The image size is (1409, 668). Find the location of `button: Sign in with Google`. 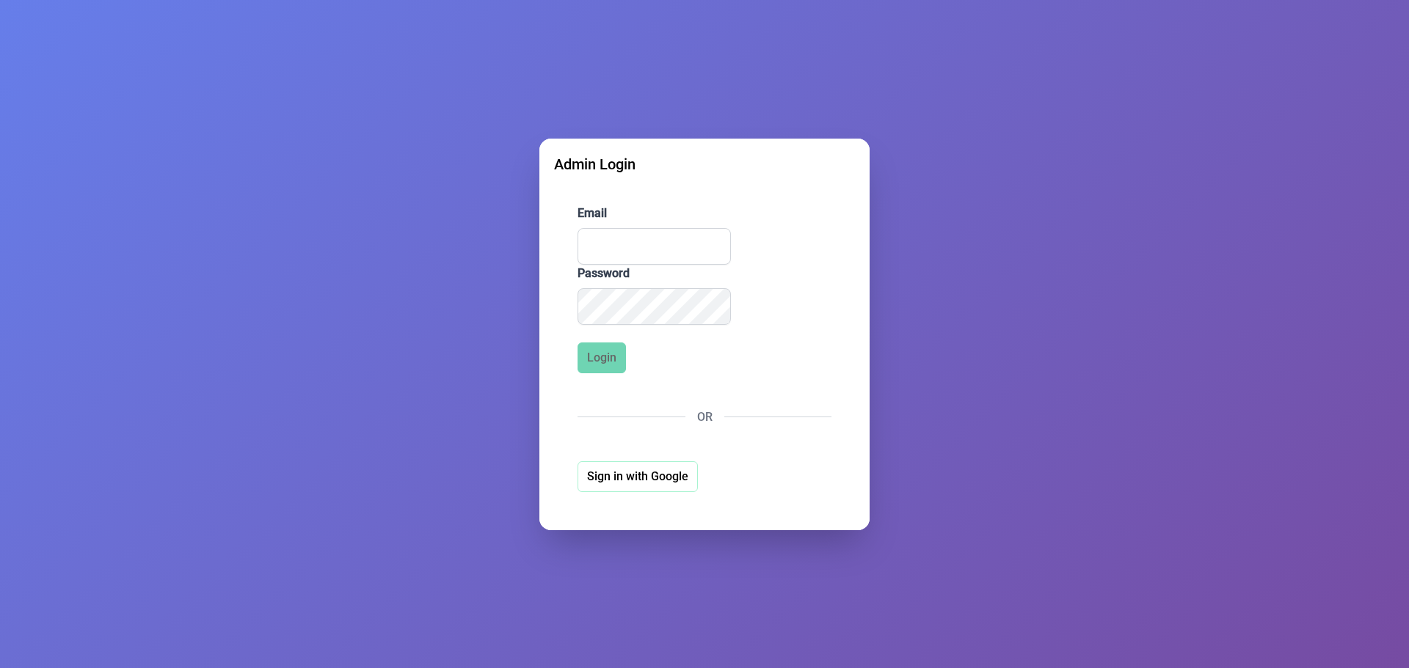

button: Sign in with Google is located at coordinates (638, 477).